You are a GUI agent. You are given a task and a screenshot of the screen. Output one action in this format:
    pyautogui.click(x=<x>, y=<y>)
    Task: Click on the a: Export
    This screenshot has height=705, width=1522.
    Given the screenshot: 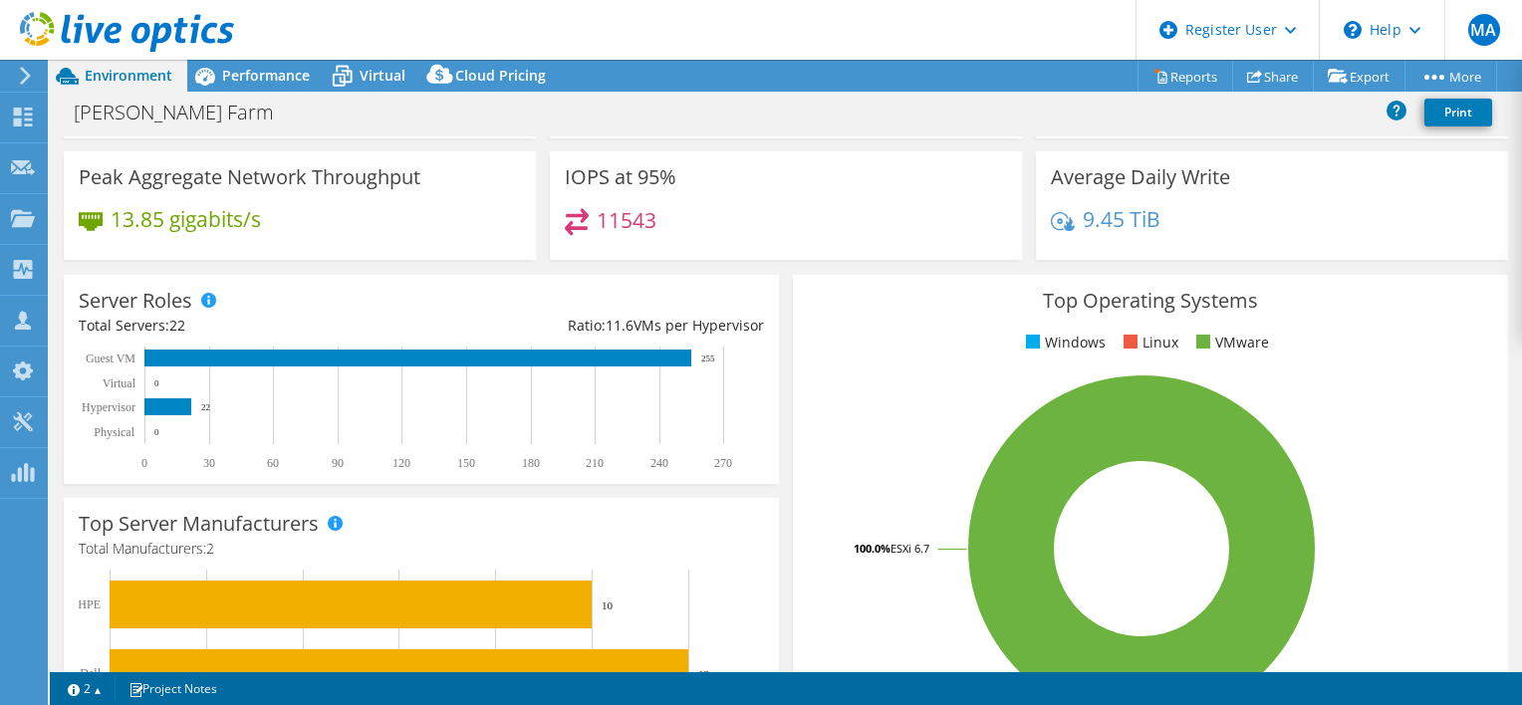 What is the action you would take?
    pyautogui.click(x=1359, y=76)
    